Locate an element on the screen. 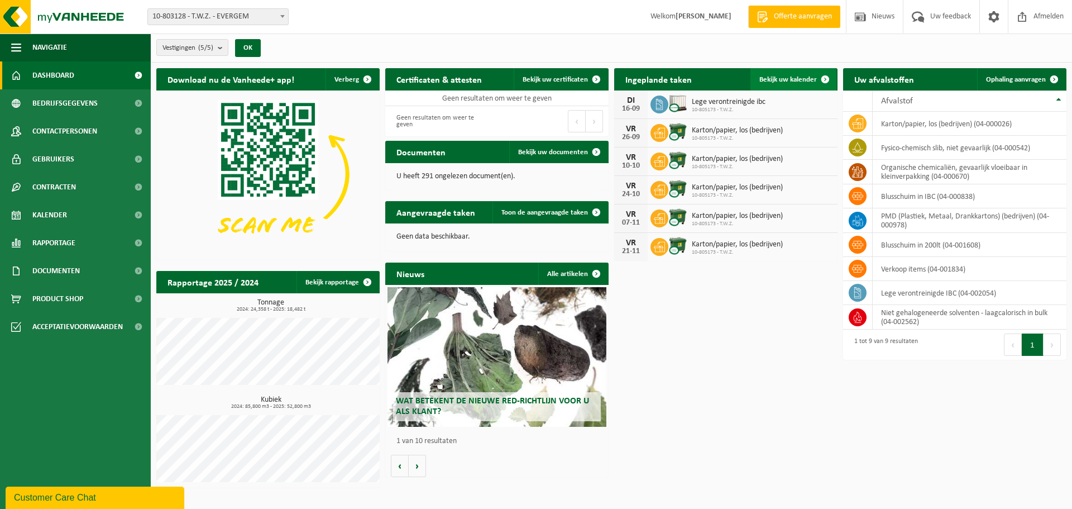 The image size is (1072, 509). h2: Ingeplande taken is located at coordinates (658, 79).